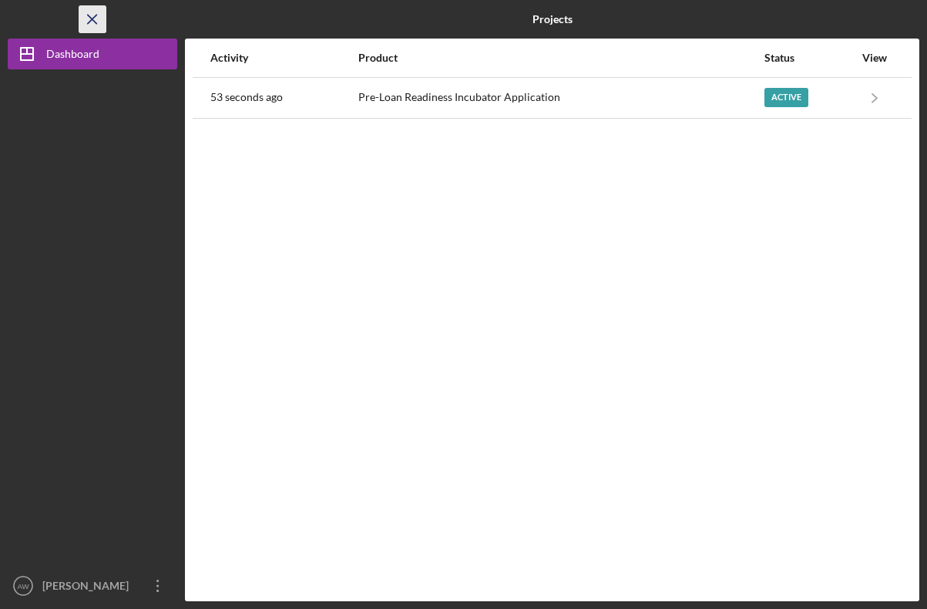  What do you see at coordinates (560, 98) in the screenshot?
I see `div: Pre-Loan Readiness Incubator Application` at bounding box center [560, 98].